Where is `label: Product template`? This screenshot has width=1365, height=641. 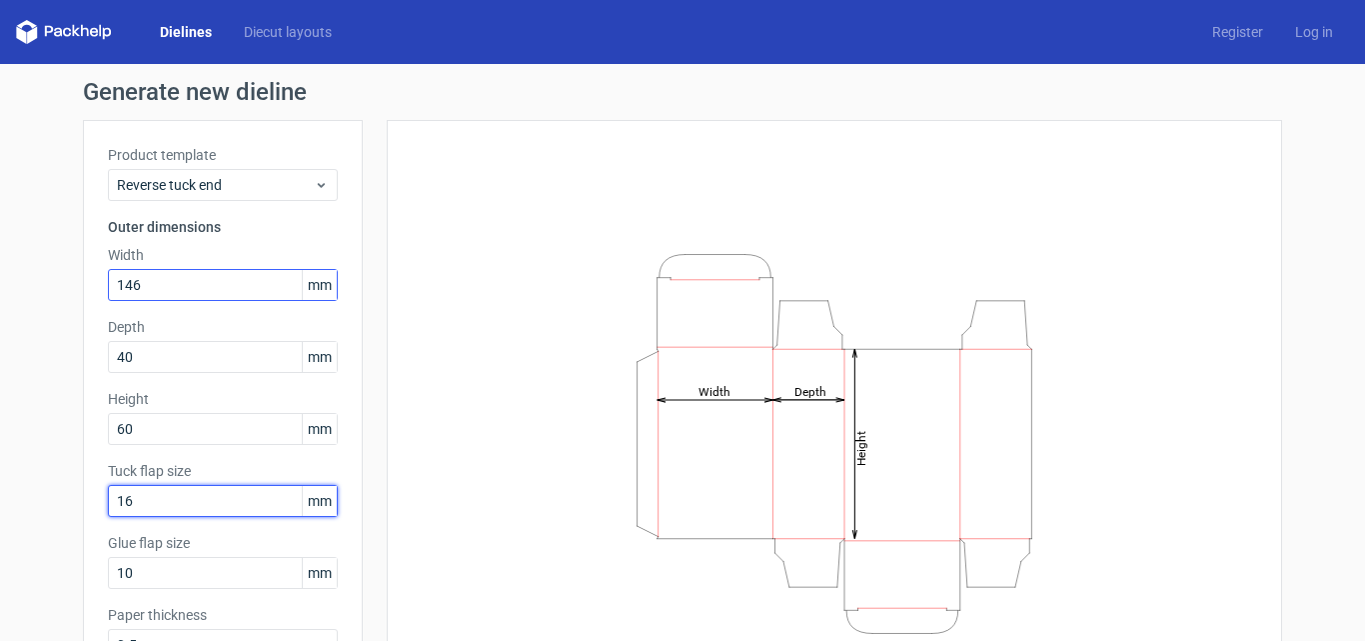 label: Product template is located at coordinates (223, 155).